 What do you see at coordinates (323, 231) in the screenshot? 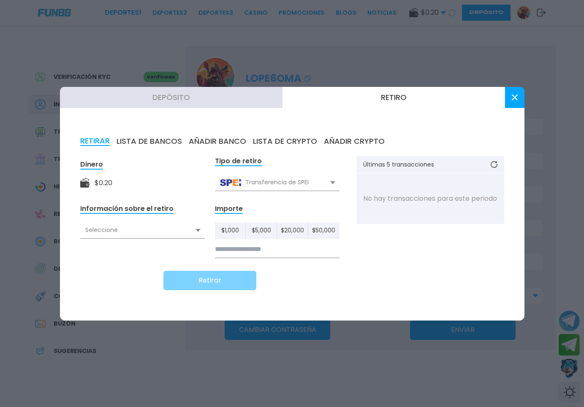
I see `button: $50,000` at bounding box center [323, 231].